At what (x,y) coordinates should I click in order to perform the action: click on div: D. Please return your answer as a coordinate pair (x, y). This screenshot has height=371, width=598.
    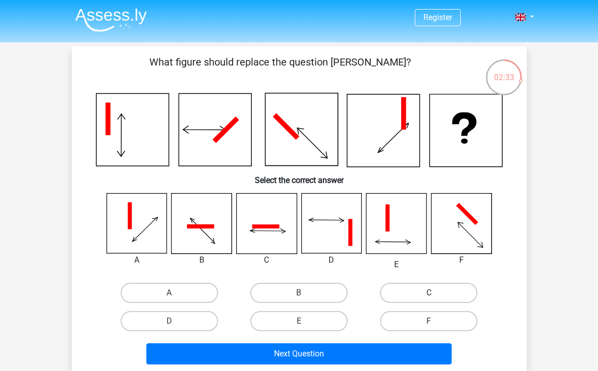
    Looking at the image, I should click on (331, 260).